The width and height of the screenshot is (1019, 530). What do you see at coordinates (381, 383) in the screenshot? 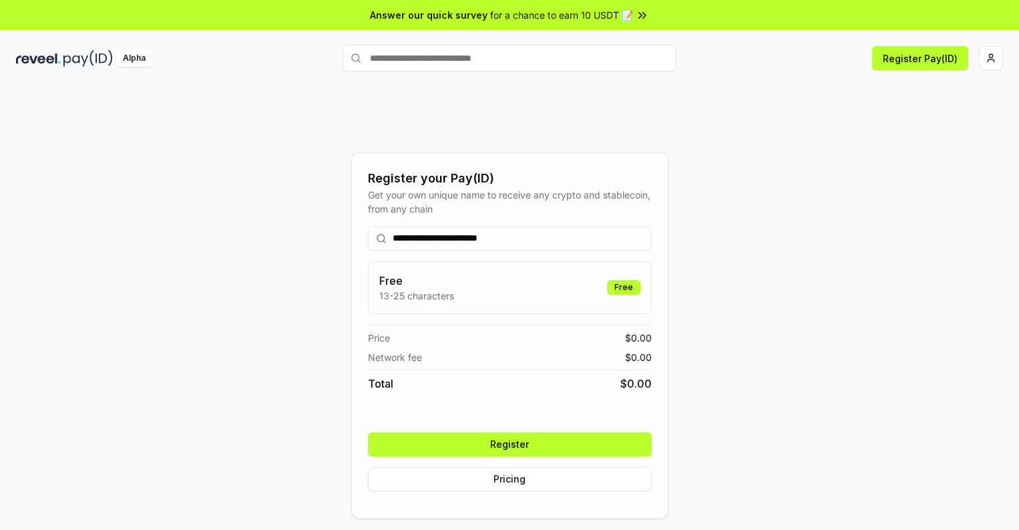
I see `span: Total` at bounding box center [381, 383].